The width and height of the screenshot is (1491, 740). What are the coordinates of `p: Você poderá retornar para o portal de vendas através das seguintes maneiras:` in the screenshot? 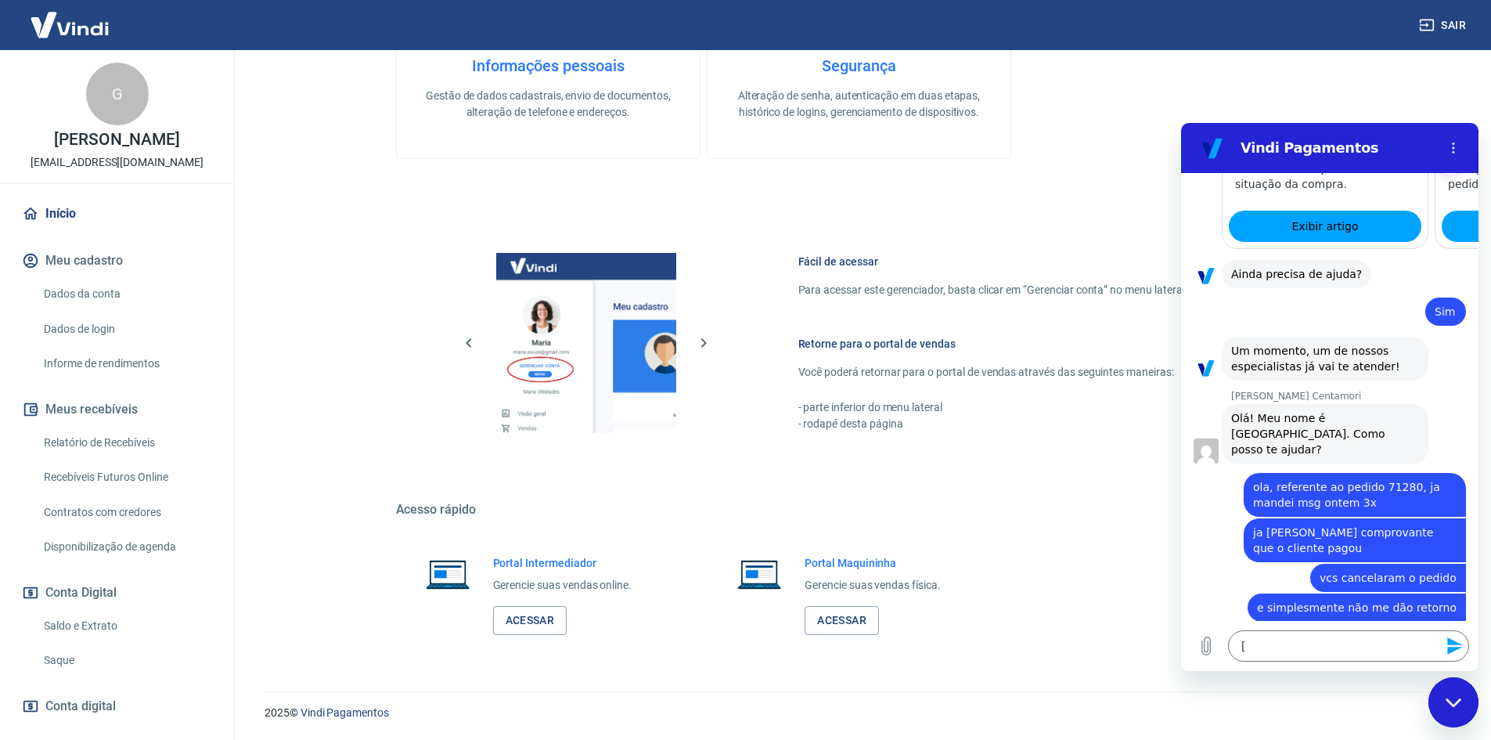 It's located at (1042, 372).